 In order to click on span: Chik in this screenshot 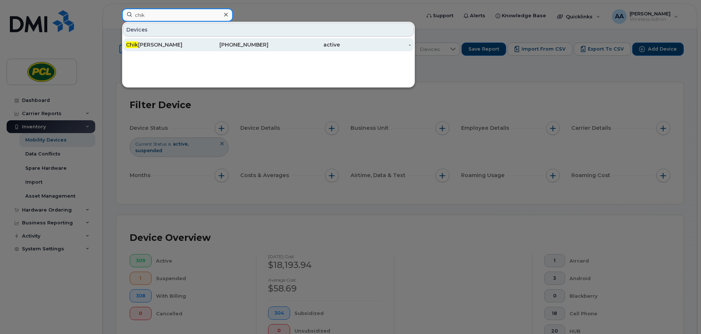, I will do `click(132, 45)`.